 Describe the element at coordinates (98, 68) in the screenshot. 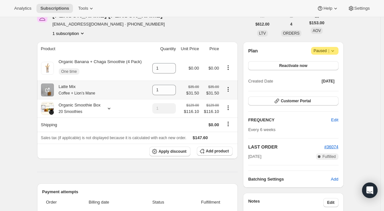

I see `div: Organic Banana + Chaga Smoothie (4 Pack)` at that location.